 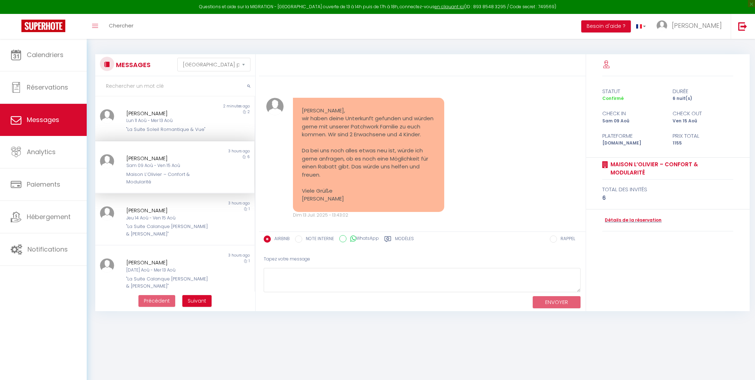 What do you see at coordinates (404, 240) in the screenshot?
I see `label: Modèles` at bounding box center [404, 240].